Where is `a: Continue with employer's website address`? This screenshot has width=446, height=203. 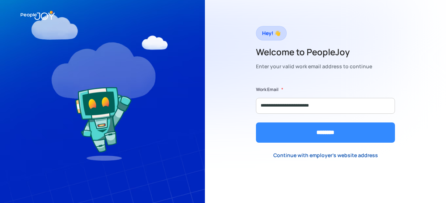
a: Continue with employer's website address is located at coordinates (325, 156).